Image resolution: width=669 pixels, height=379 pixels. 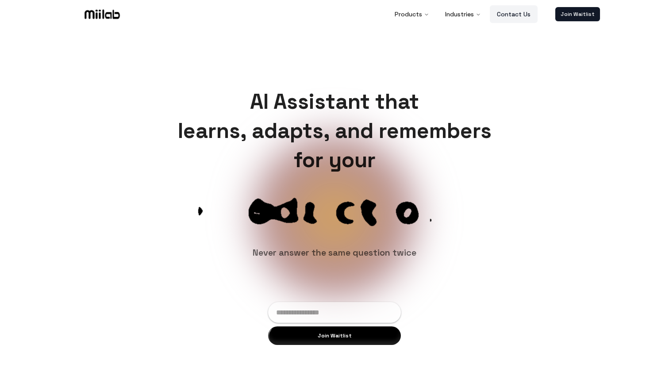 What do you see at coordinates (334, 336) in the screenshot?
I see `button: Join Waitlist` at bounding box center [334, 336].